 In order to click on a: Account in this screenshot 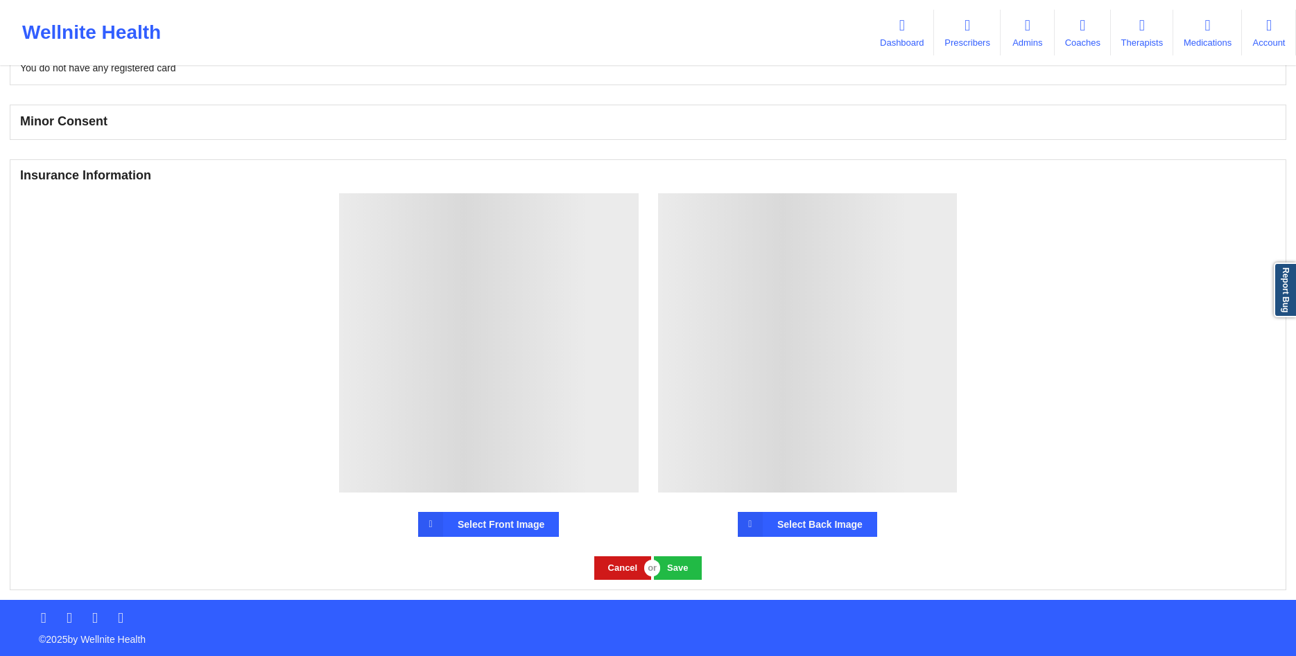, I will do `click(1269, 33)`.